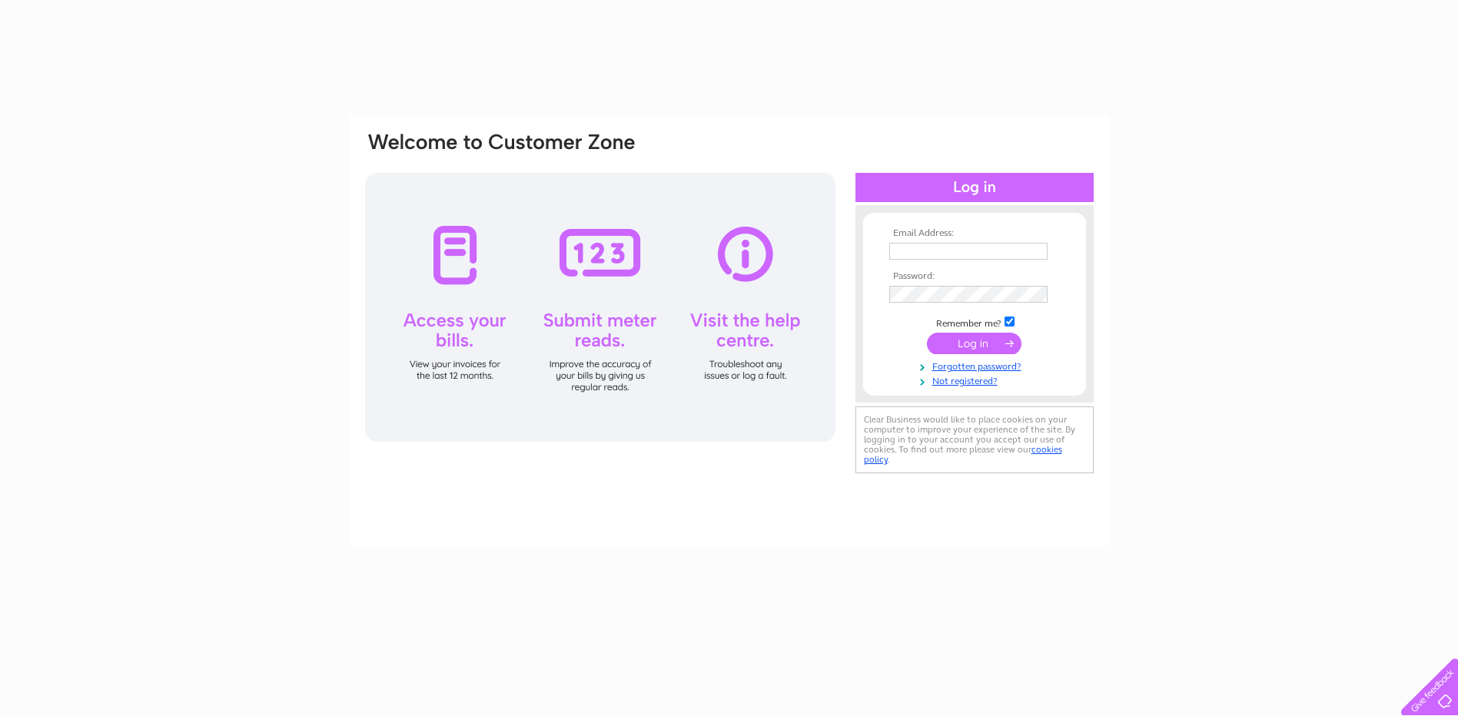 Image resolution: width=1458 pixels, height=716 pixels. Describe the element at coordinates (976, 365) in the screenshot. I see `a: Forgotten password?` at that location.